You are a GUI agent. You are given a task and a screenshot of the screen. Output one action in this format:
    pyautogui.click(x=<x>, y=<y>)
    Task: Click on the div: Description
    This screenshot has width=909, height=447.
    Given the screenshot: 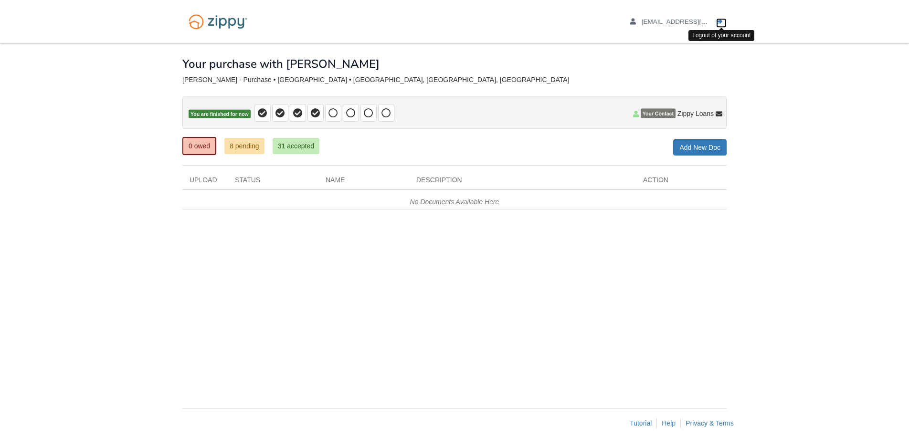 What is the action you would take?
    pyautogui.click(x=522, y=182)
    